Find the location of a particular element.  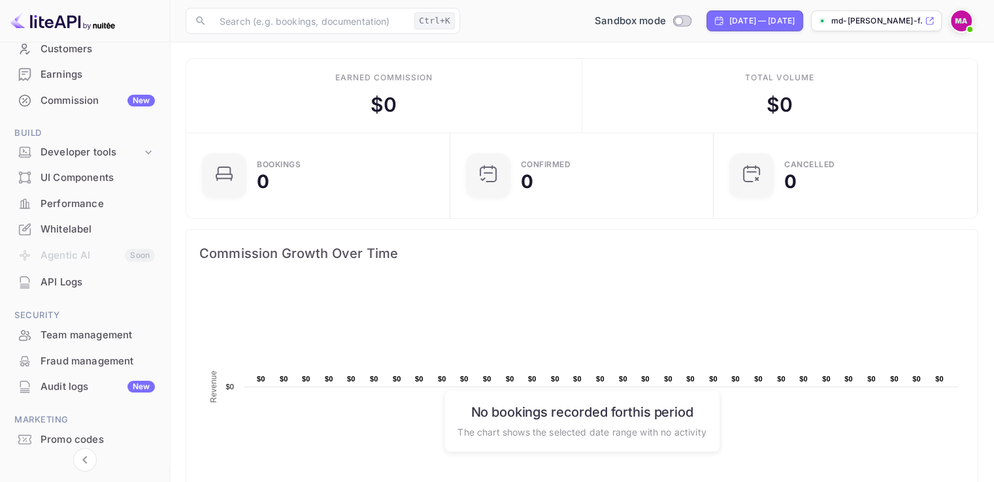

span: Commission Growth Over Time is located at coordinates (582, 254).